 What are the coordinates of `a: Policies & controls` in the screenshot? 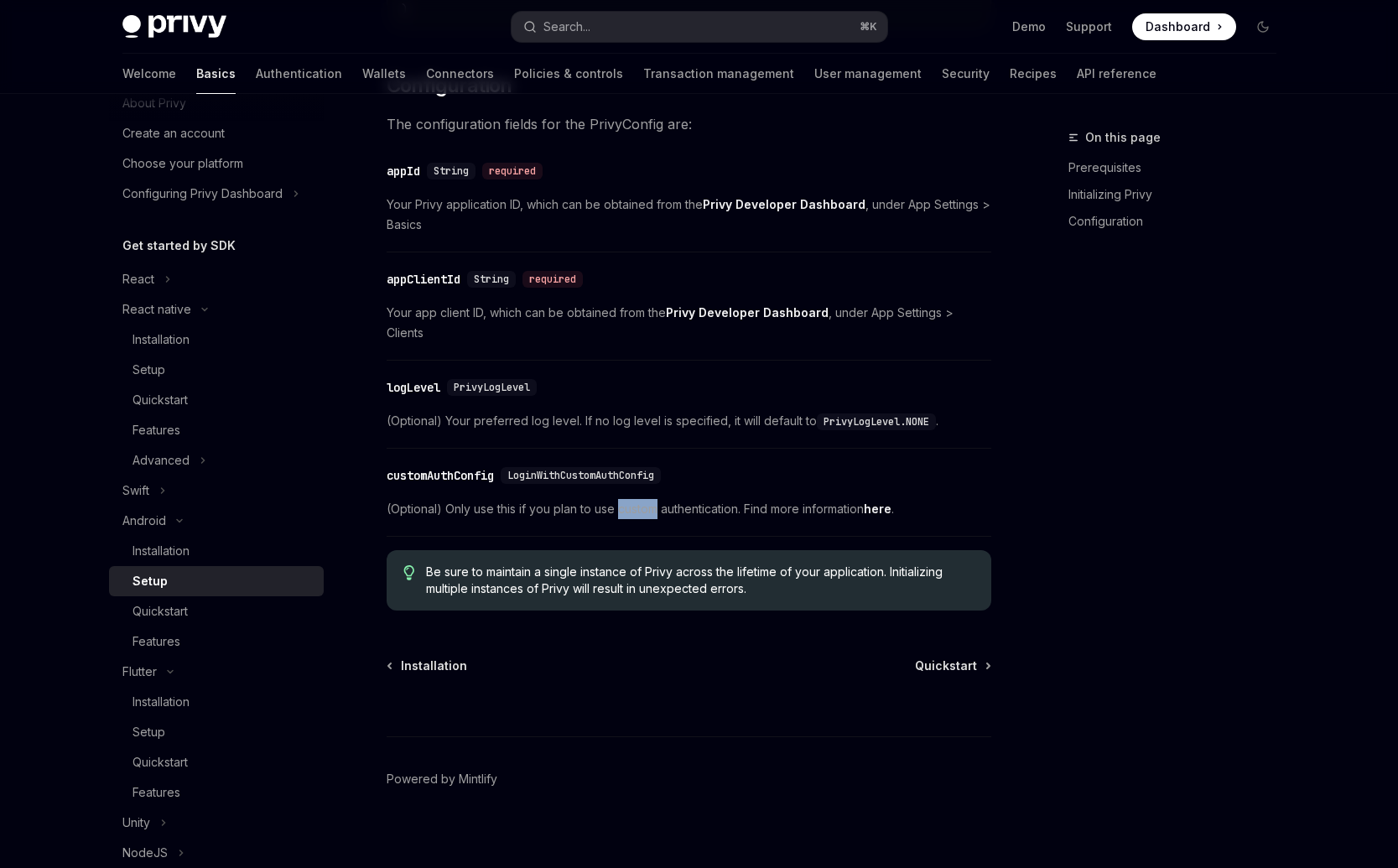 It's located at (569, 74).